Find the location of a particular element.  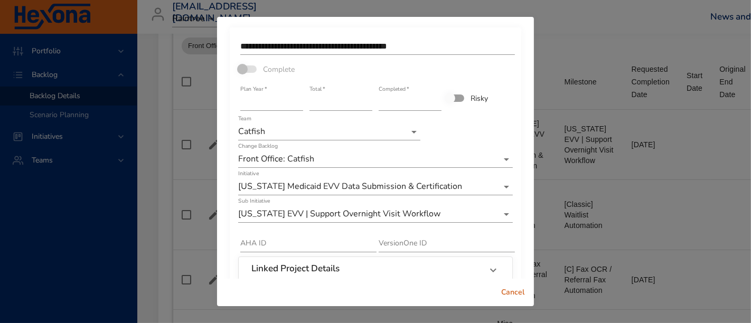

label: Sub Initiative is located at coordinates (254, 201).